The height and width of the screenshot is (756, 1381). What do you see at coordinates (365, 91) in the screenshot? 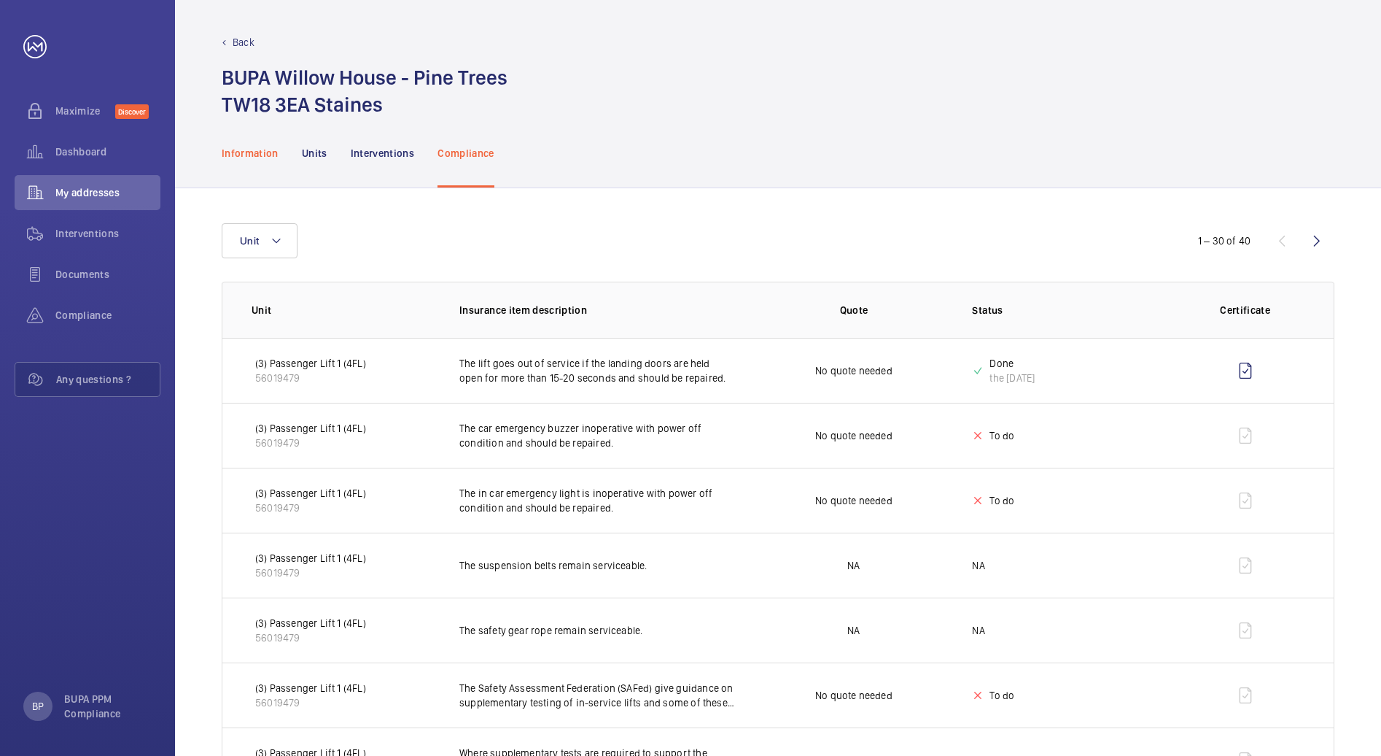
I see `h1: BUPA Willow House - Pine Trees TW18 3EA Staines` at bounding box center [365, 91].